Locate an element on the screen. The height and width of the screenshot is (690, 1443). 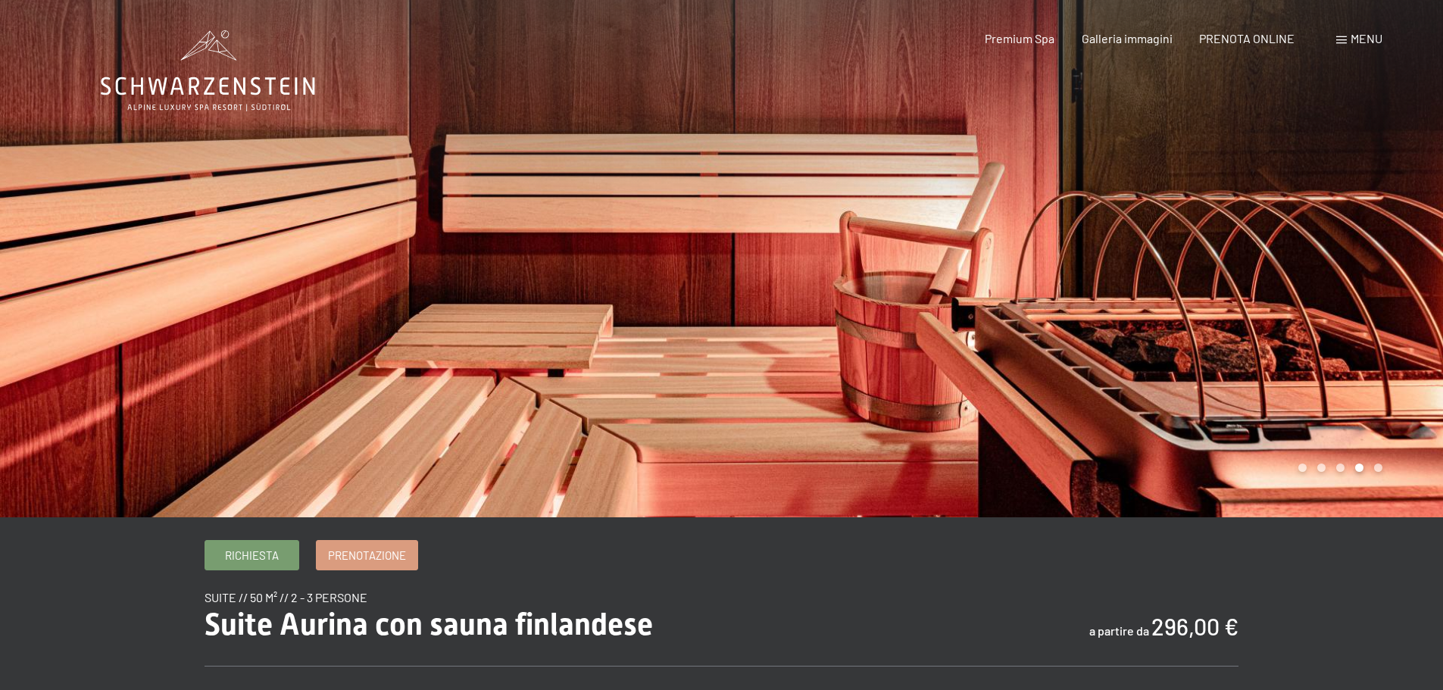
span: suite // 50 m² // 2 - 3 persone is located at coordinates (286, 597).